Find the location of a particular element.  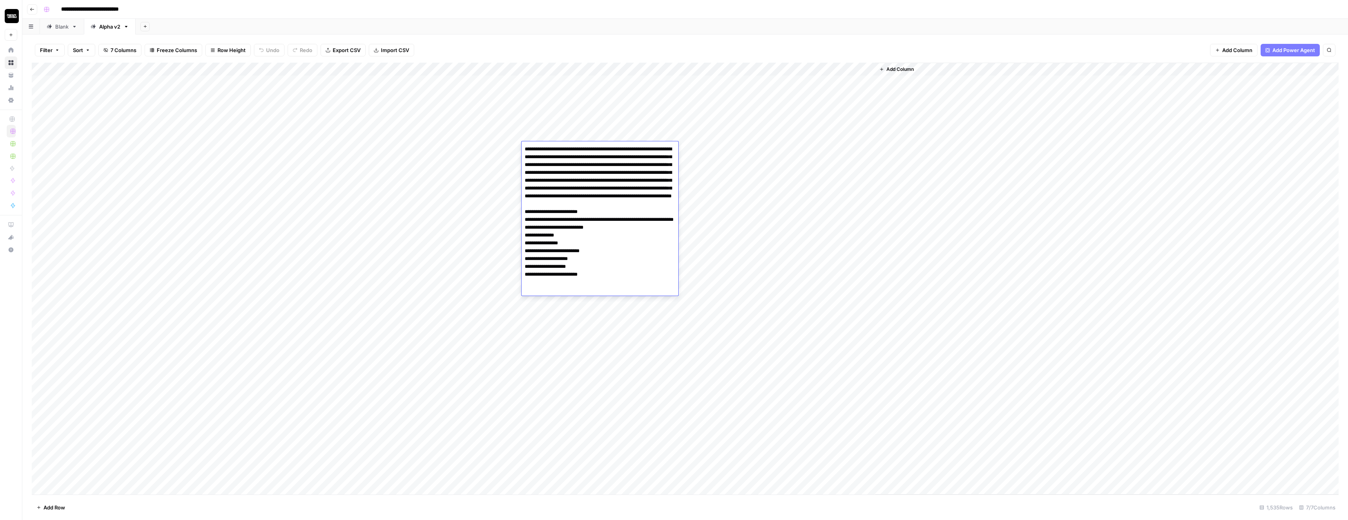

div: 1,535 Rows is located at coordinates (1276, 508).